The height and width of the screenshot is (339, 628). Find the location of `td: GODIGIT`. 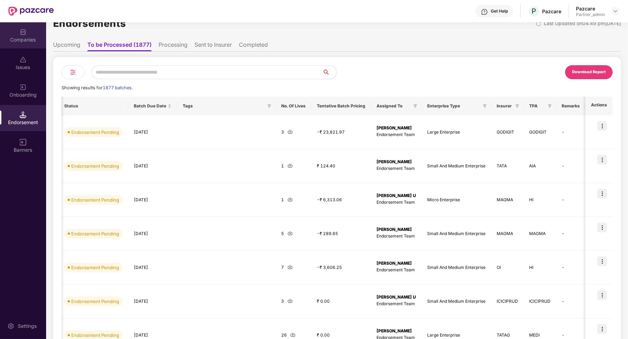

td: GODIGIT is located at coordinates (540, 132).